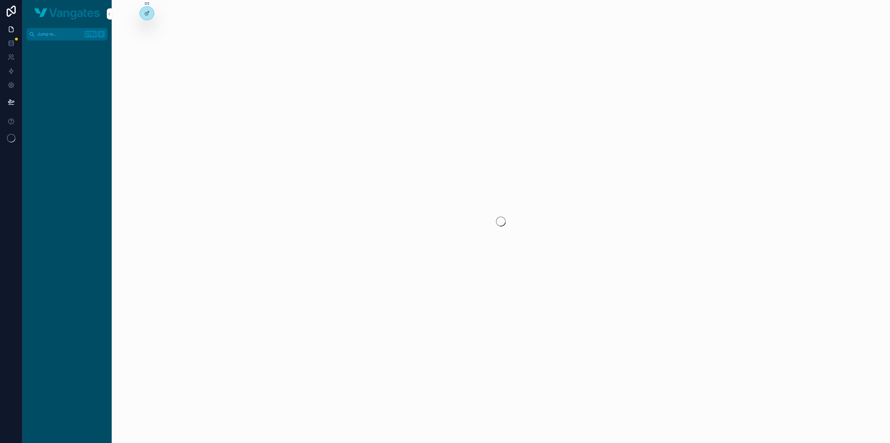 The image size is (890, 443). Describe the element at coordinates (67, 34) in the screenshot. I see `button: Jump to...CtrlK` at that location.